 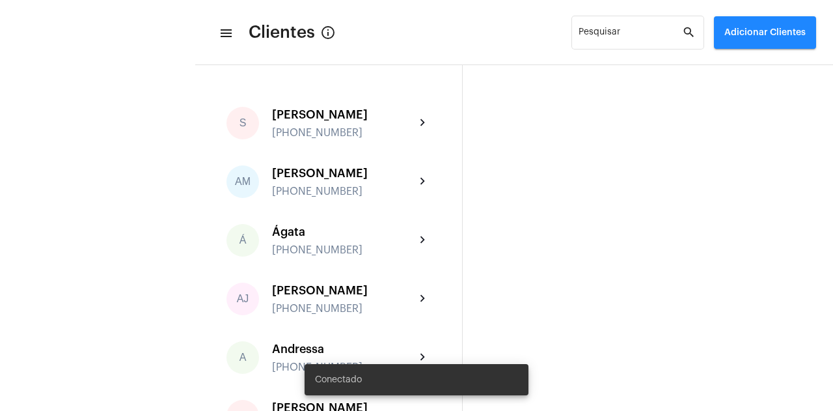 I want to click on span: Adicionar Clientes, so click(x=765, y=33).